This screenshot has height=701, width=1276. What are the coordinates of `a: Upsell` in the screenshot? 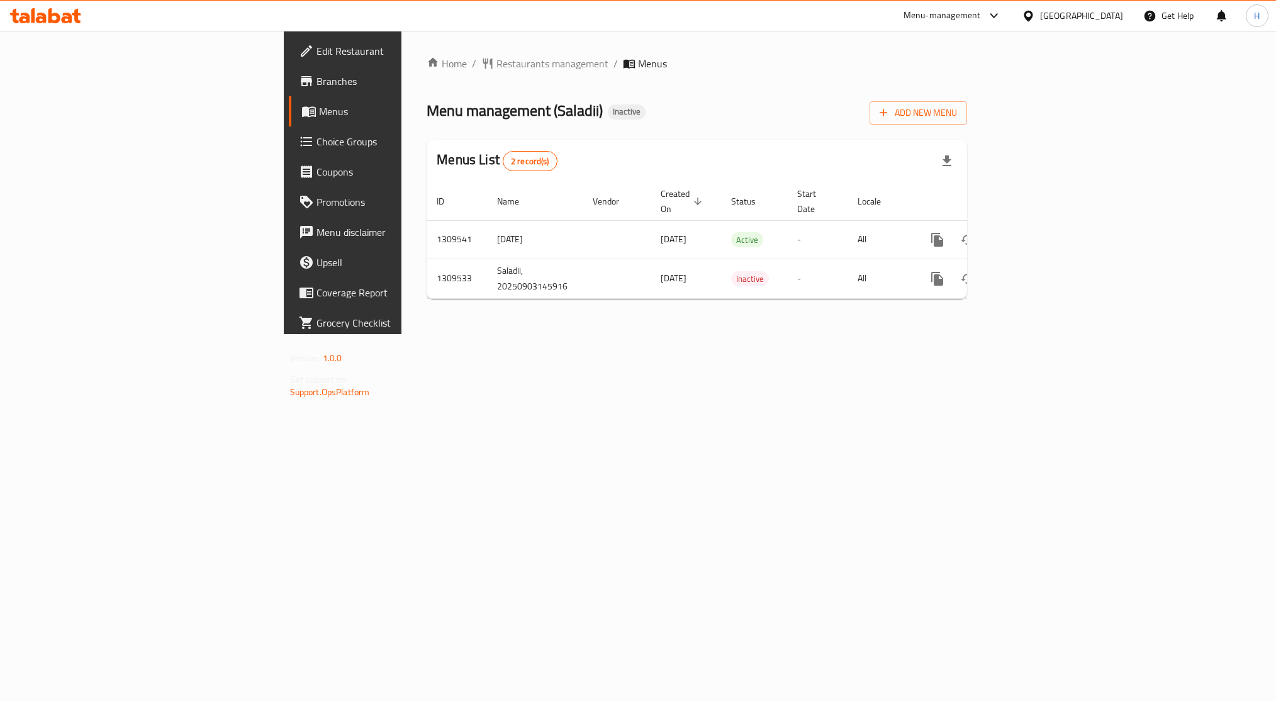 It's located at (393, 262).